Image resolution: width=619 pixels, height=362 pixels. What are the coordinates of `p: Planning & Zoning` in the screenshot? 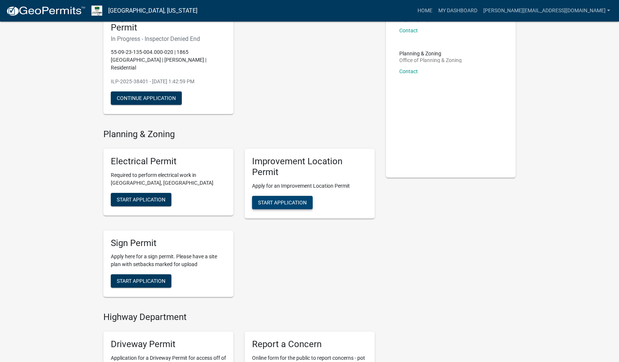 It's located at (431, 54).